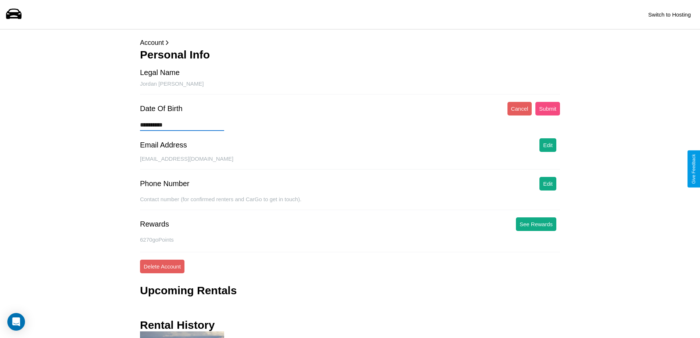 This screenshot has width=700, height=338. I want to click on div: Contact number (for confirmed renters and CarGo to get in touch)., so click(350, 203).